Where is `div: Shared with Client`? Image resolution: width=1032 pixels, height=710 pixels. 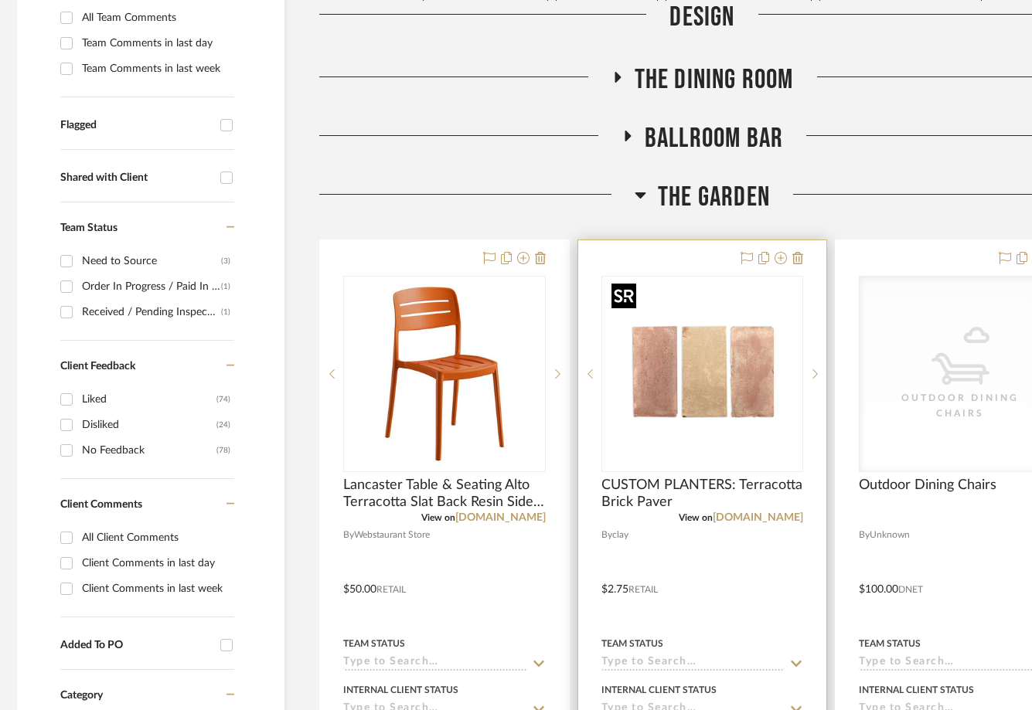 div: Shared with Client is located at coordinates (136, 178).